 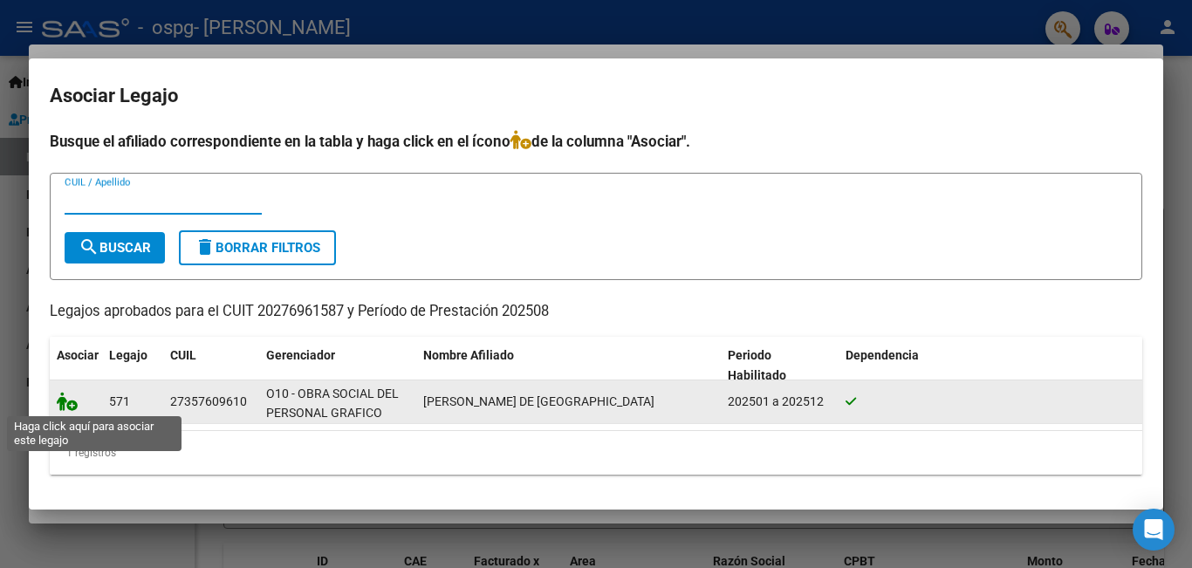 I want to click on h2: Asociar Legajo, so click(x=596, y=96).